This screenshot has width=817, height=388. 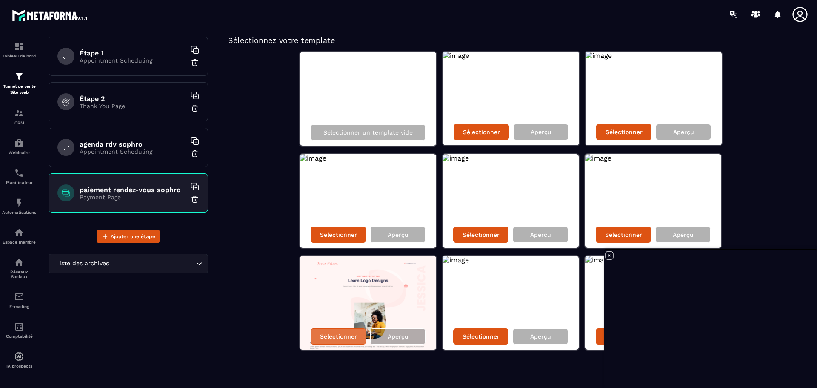 I want to click on h6: Étape 2, so click(x=133, y=98).